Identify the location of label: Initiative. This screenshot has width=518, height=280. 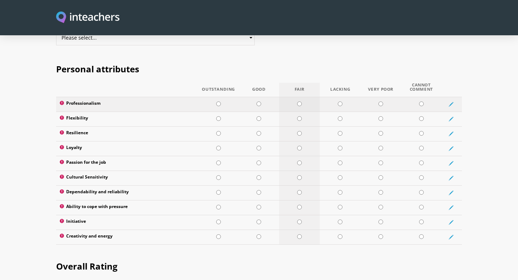
(127, 222).